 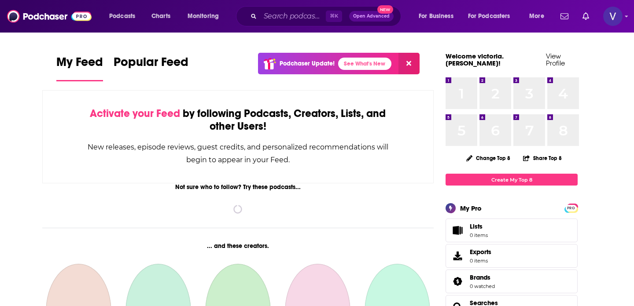 I want to click on a: View Profile, so click(x=555, y=59).